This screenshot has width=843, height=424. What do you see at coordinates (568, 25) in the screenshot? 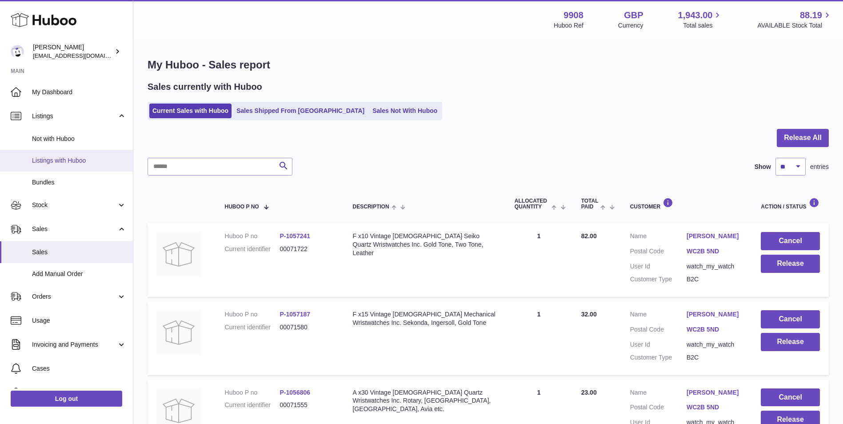
I see `div: Huboo Ref` at bounding box center [568, 25].